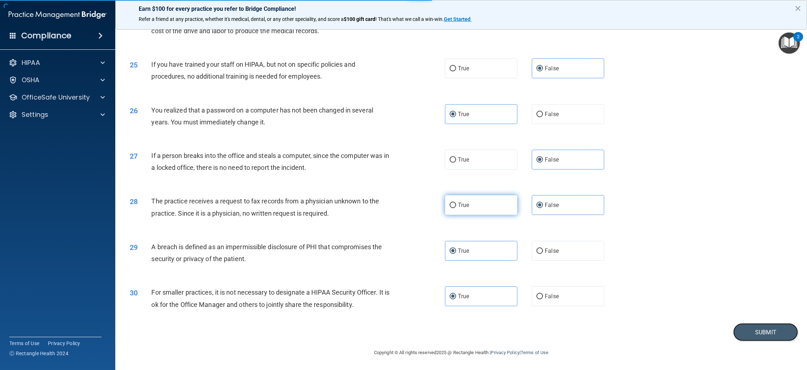  I want to click on span: 26, so click(134, 111).